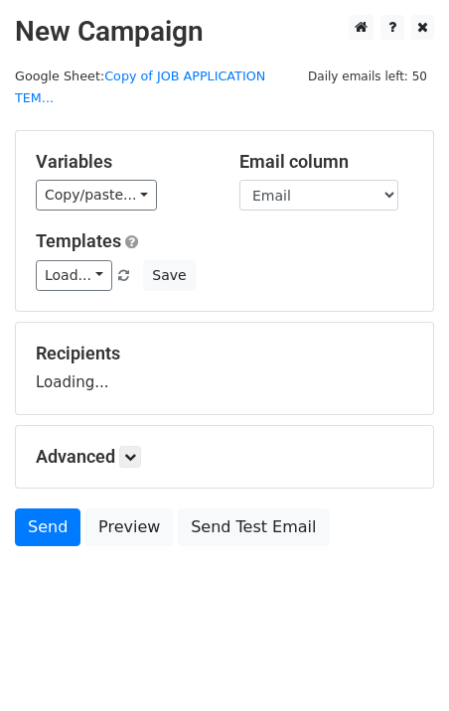 The width and height of the screenshot is (449, 711). Describe the element at coordinates (225, 354) in the screenshot. I see `h5: Recipients` at that location.